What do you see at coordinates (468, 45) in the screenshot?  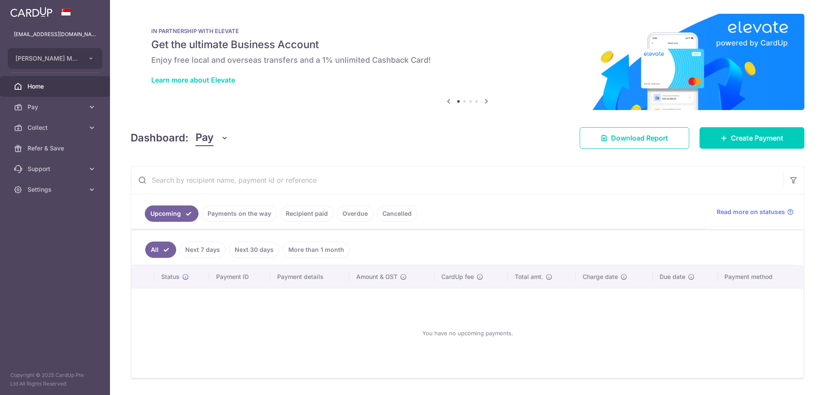 I see `h5: Get the ultimate Business Account` at bounding box center [468, 45].